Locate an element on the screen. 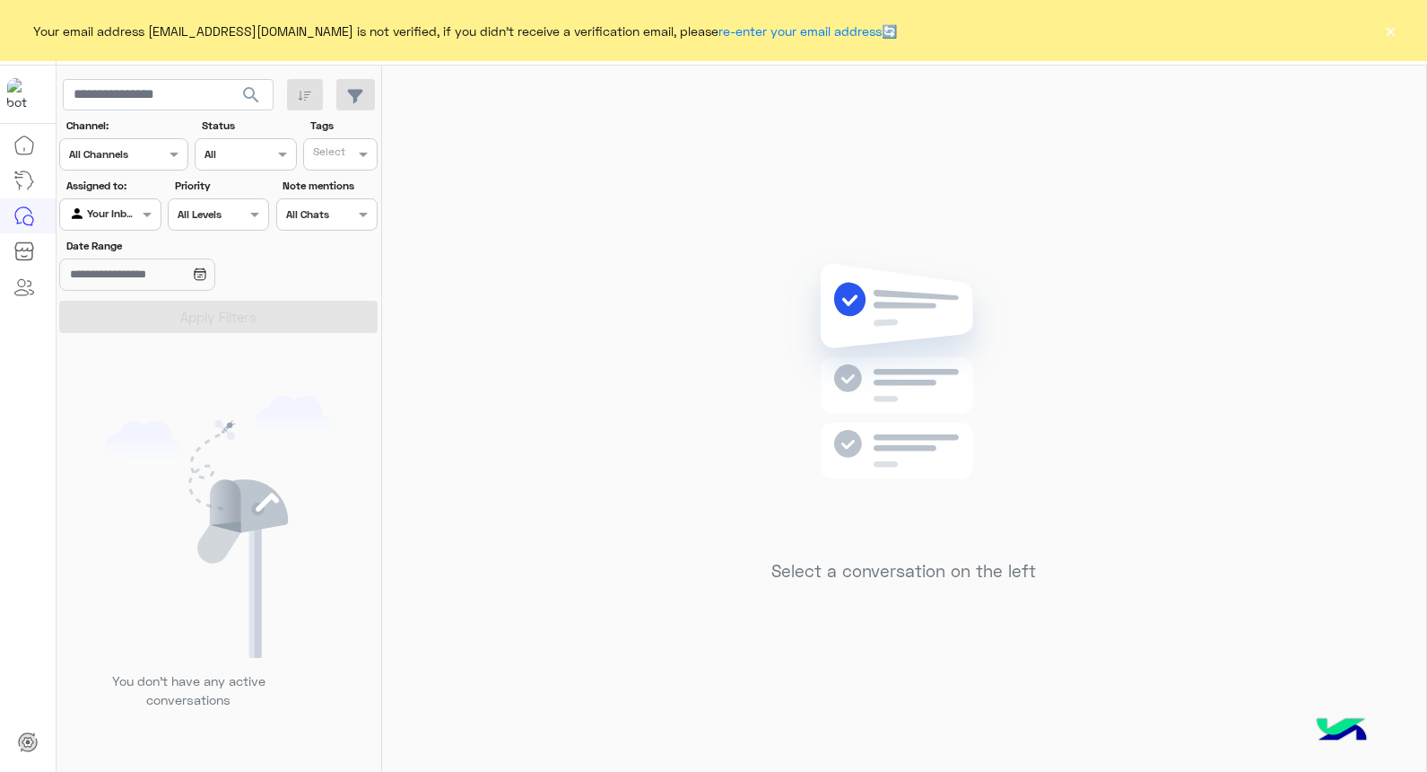 The height and width of the screenshot is (772, 1427). button: search is located at coordinates (251, 98).